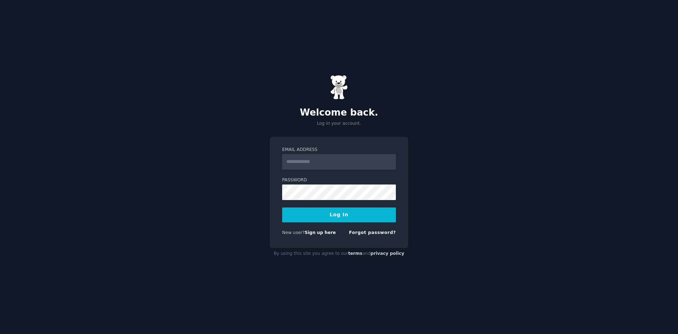 This screenshot has width=678, height=334. What do you see at coordinates (339, 253) in the screenshot?
I see `div: By using this site you agree to our and` at bounding box center [339, 253].